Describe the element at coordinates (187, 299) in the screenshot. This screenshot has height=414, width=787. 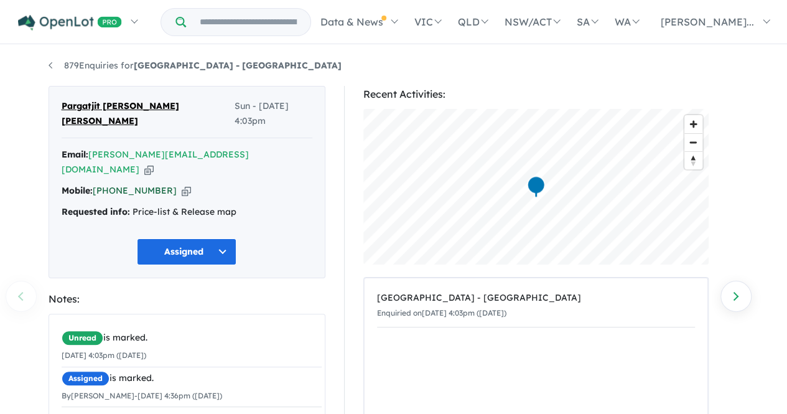
I see `div: Notes:` at that location.